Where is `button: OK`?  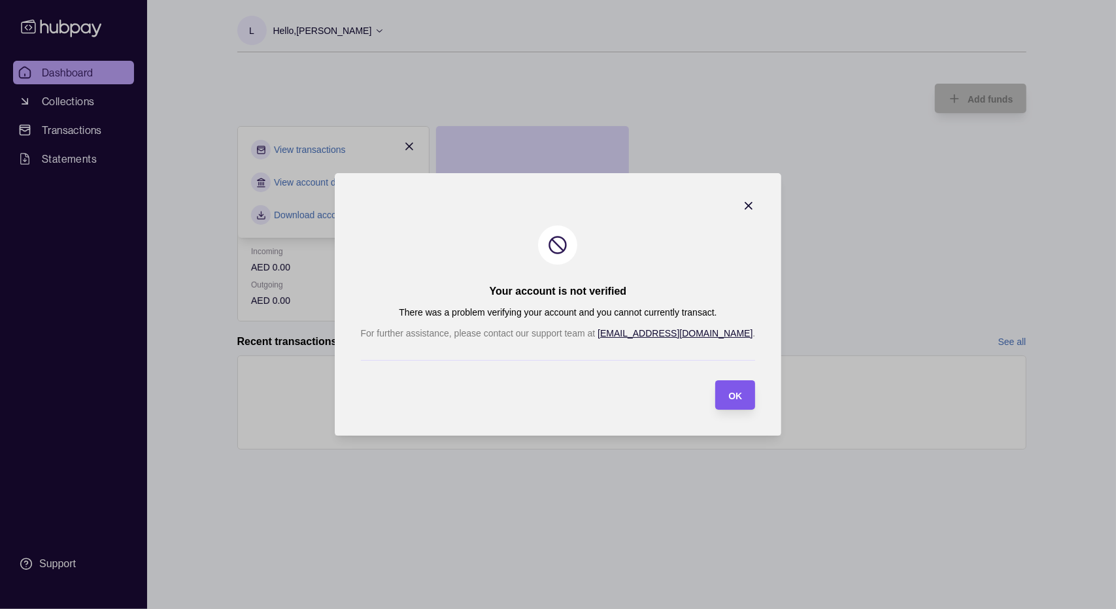 button: OK is located at coordinates (735, 395).